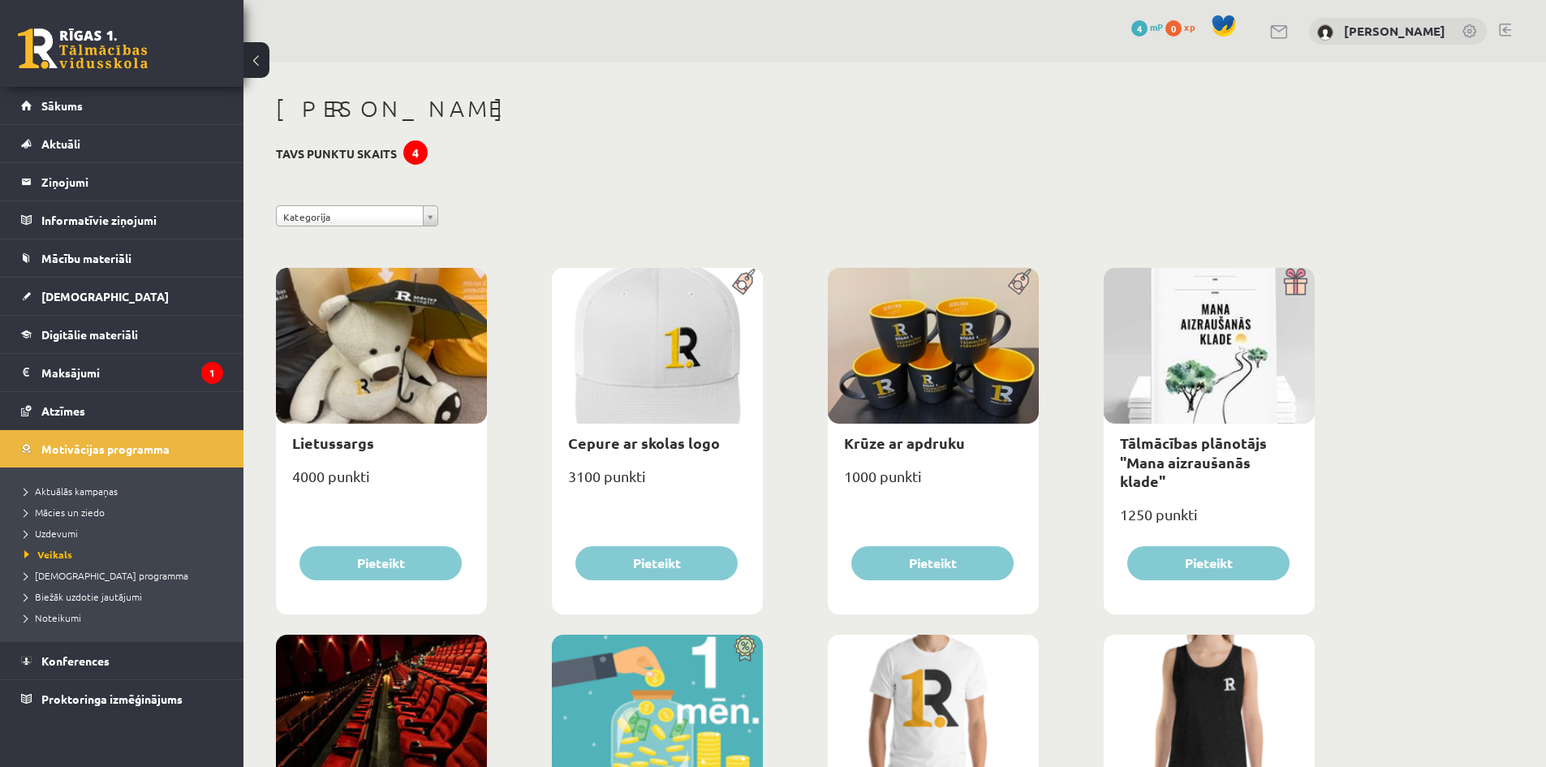  What do you see at coordinates (83, 597) in the screenshot?
I see `span: Biežāk uzdotie jautājumi` at bounding box center [83, 597].